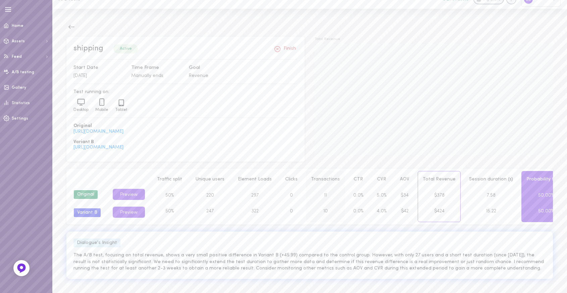 The width and height of the screenshot is (567, 293). I want to click on span: Time Frame, so click(157, 68).